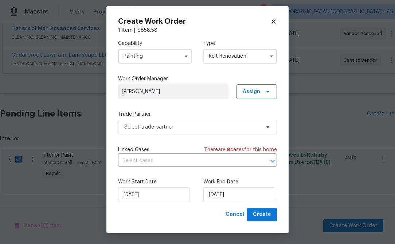  I want to click on input: Select cases, so click(187, 160).